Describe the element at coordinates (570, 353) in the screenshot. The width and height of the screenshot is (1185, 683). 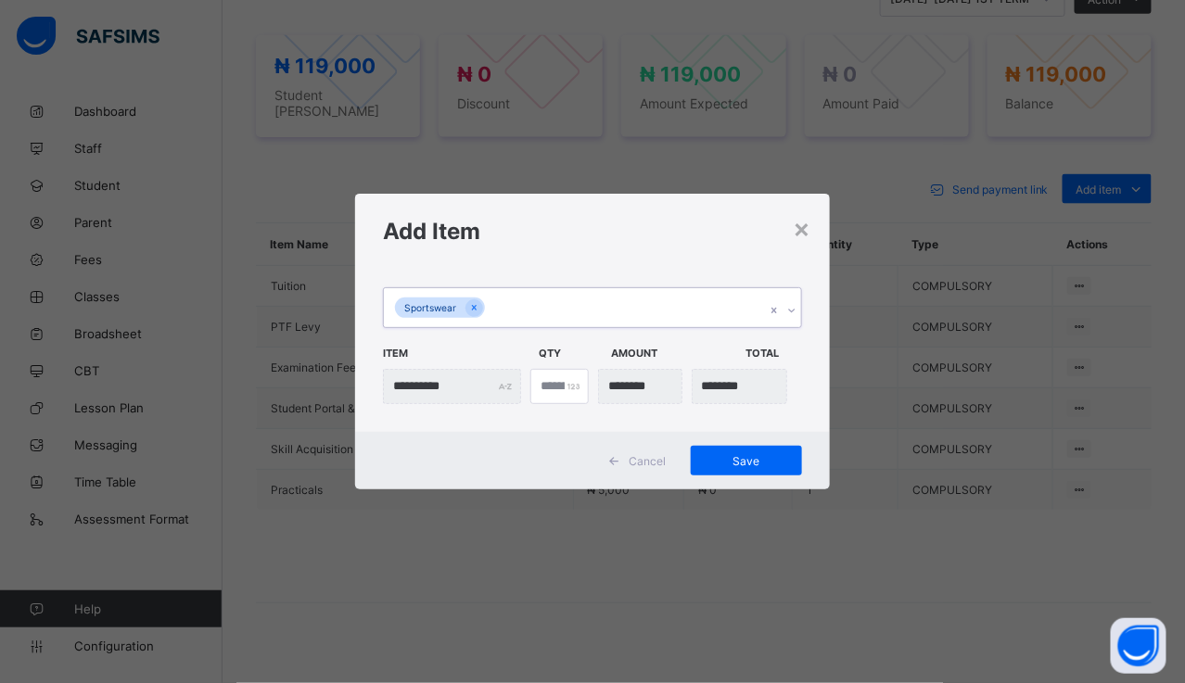
I see `span: Qty` at that location.